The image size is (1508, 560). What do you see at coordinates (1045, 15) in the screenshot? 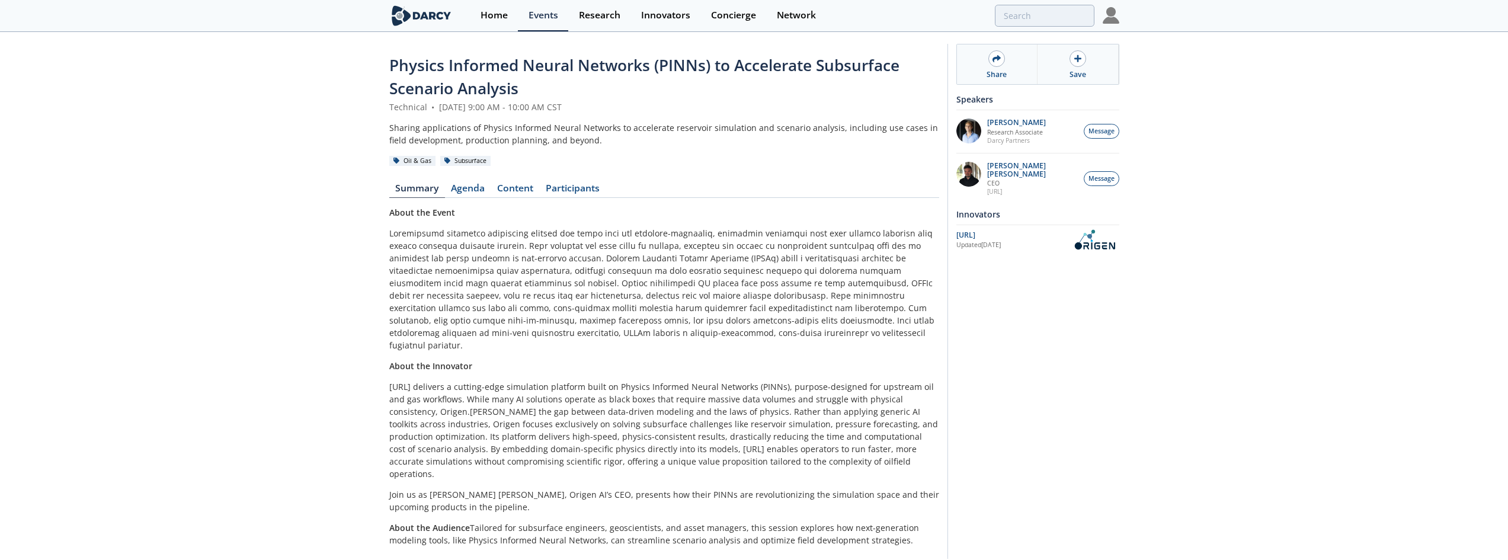
I see `input: Advanced Search` at bounding box center [1045, 15].